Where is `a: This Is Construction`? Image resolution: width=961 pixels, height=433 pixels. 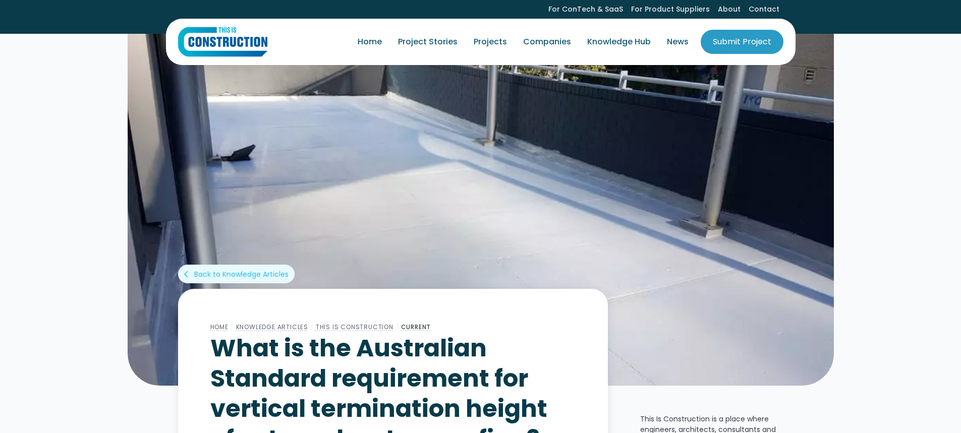 a: This Is Construction is located at coordinates (355, 327).